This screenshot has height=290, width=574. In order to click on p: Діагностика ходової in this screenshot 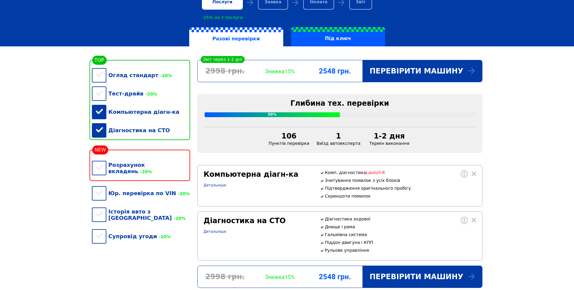, I will do `click(400, 219)`.